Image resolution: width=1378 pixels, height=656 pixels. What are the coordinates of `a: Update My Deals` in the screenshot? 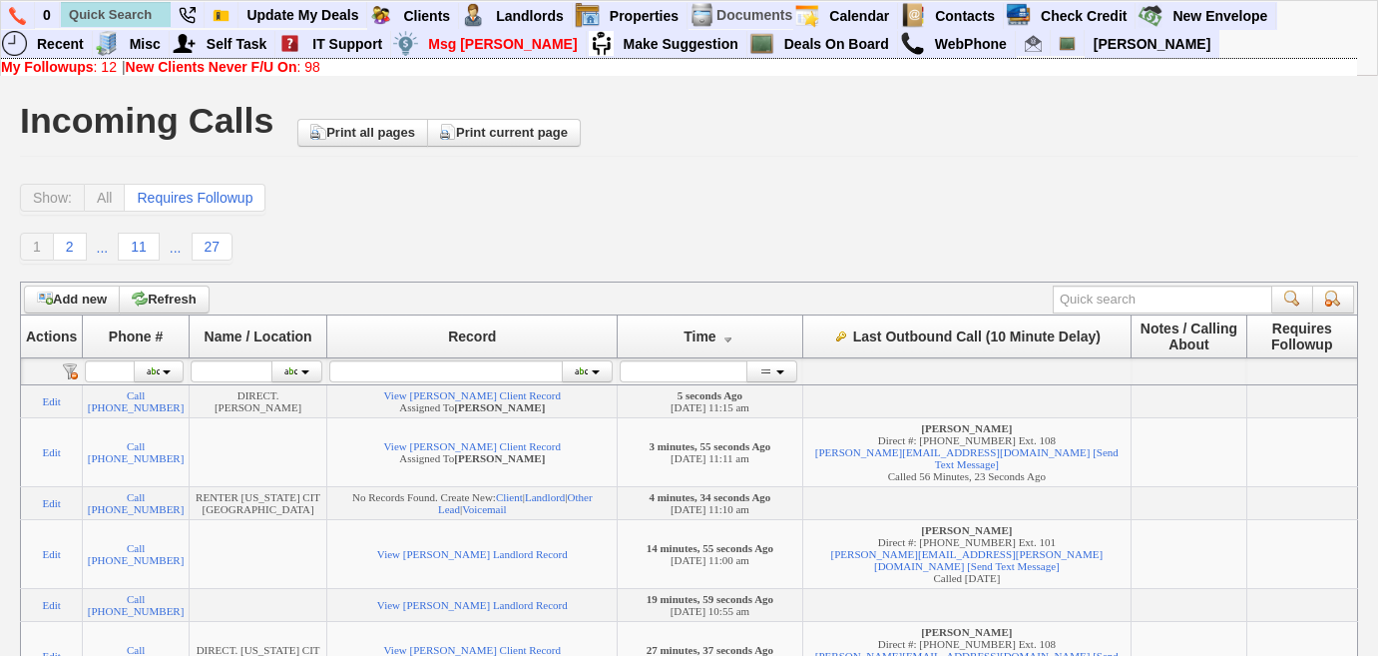 It's located at (302, 15).